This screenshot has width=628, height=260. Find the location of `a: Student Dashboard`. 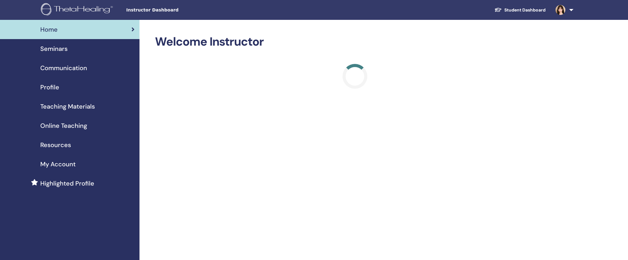

a: Student Dashboard is located at coordinates (520, 10).